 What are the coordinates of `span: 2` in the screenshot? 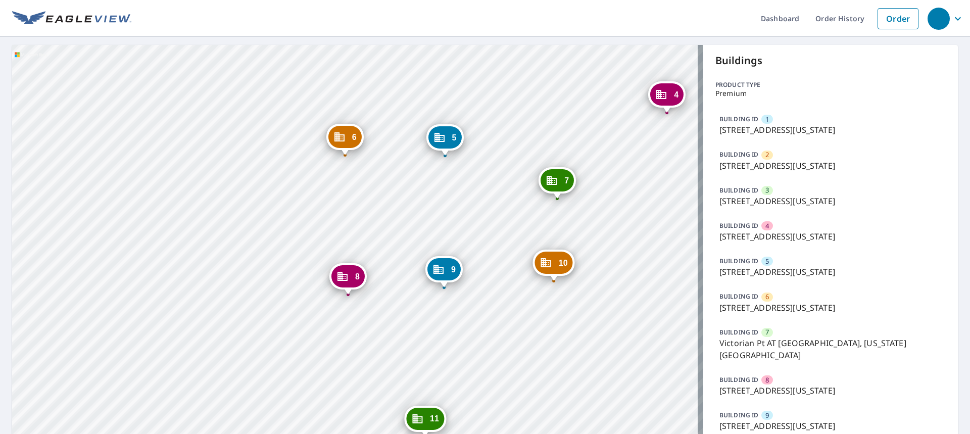 It's located at (767, 155).